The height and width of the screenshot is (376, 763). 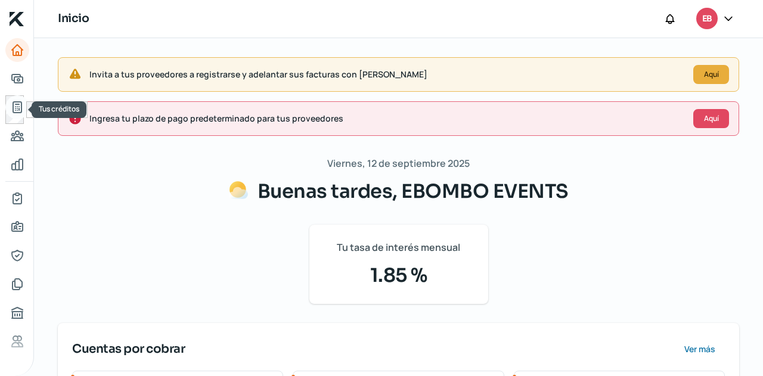 What do you see at coordinates (17, 50) in the screenshot?
I see `a: Inicio` at bounding box center [17, 50].